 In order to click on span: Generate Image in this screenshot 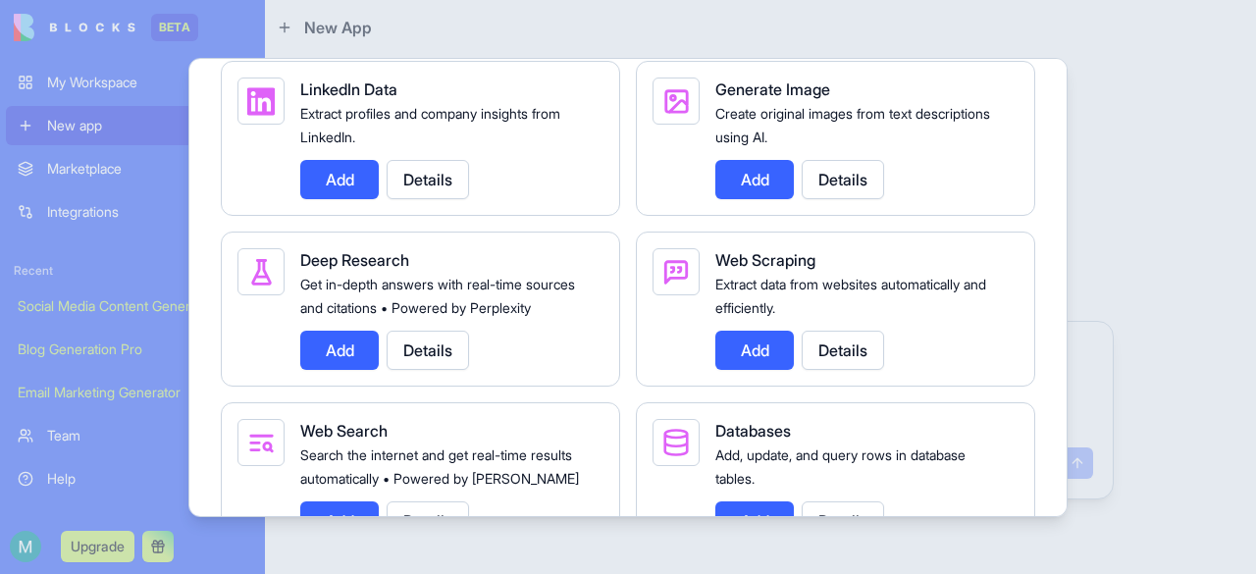, I will do `click(772, 89)`.